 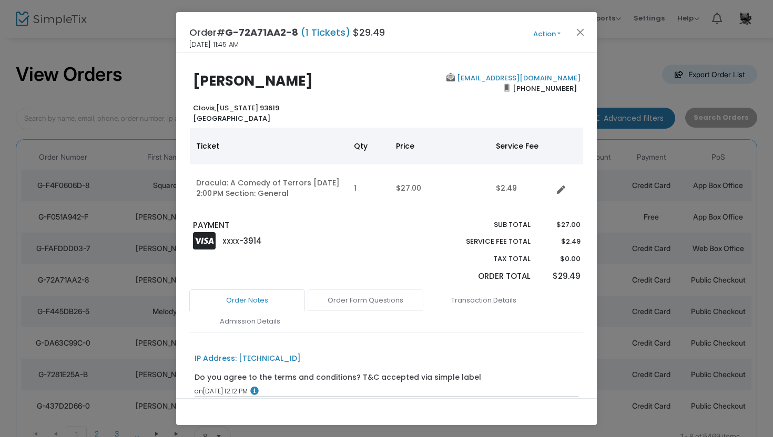 What do you see at coordinates (337, 377) in the screenshot?
I see `div: Do you agree to the terms and conditions? T&C accepted via simple label` at bounding box center [337, 377].